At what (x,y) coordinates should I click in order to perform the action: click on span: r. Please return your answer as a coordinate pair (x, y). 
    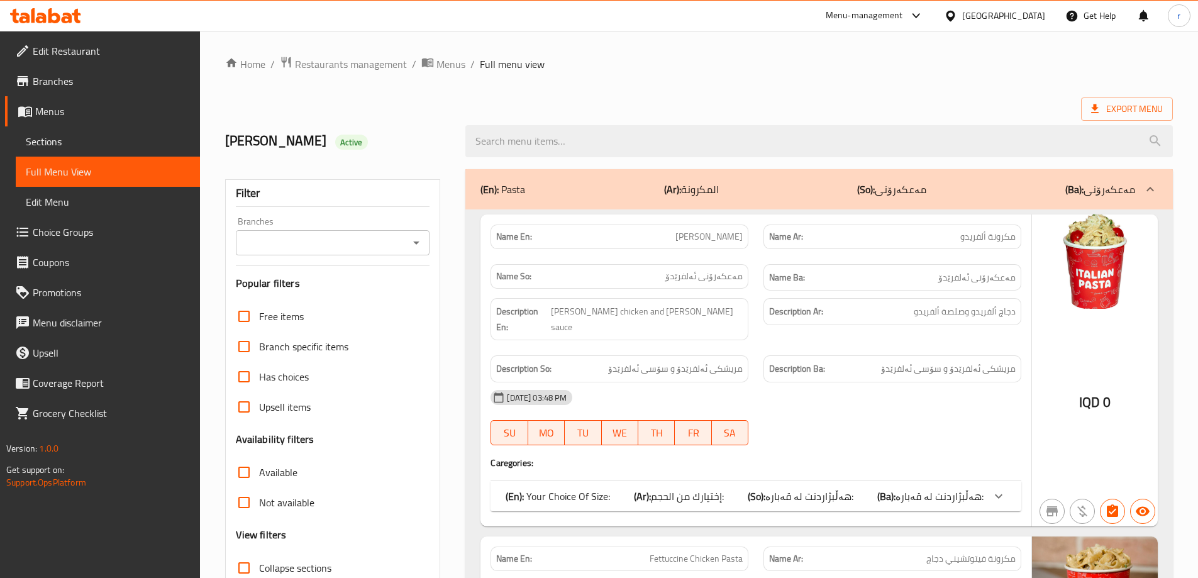
    Looking at the image, I should click on (1179, 16).